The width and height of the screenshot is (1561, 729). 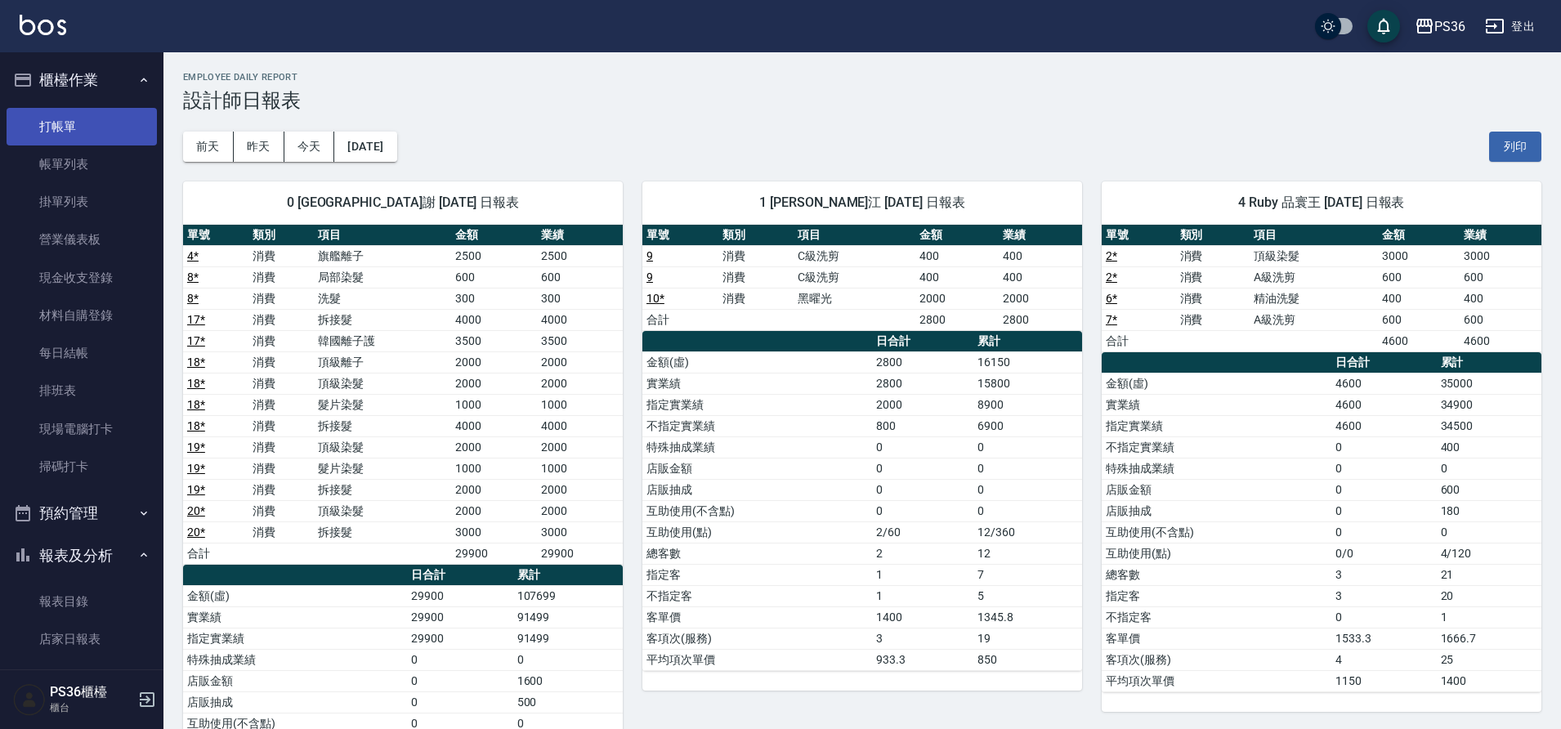 I want to click on td: 指定實業績, so click(x=757, y=405).